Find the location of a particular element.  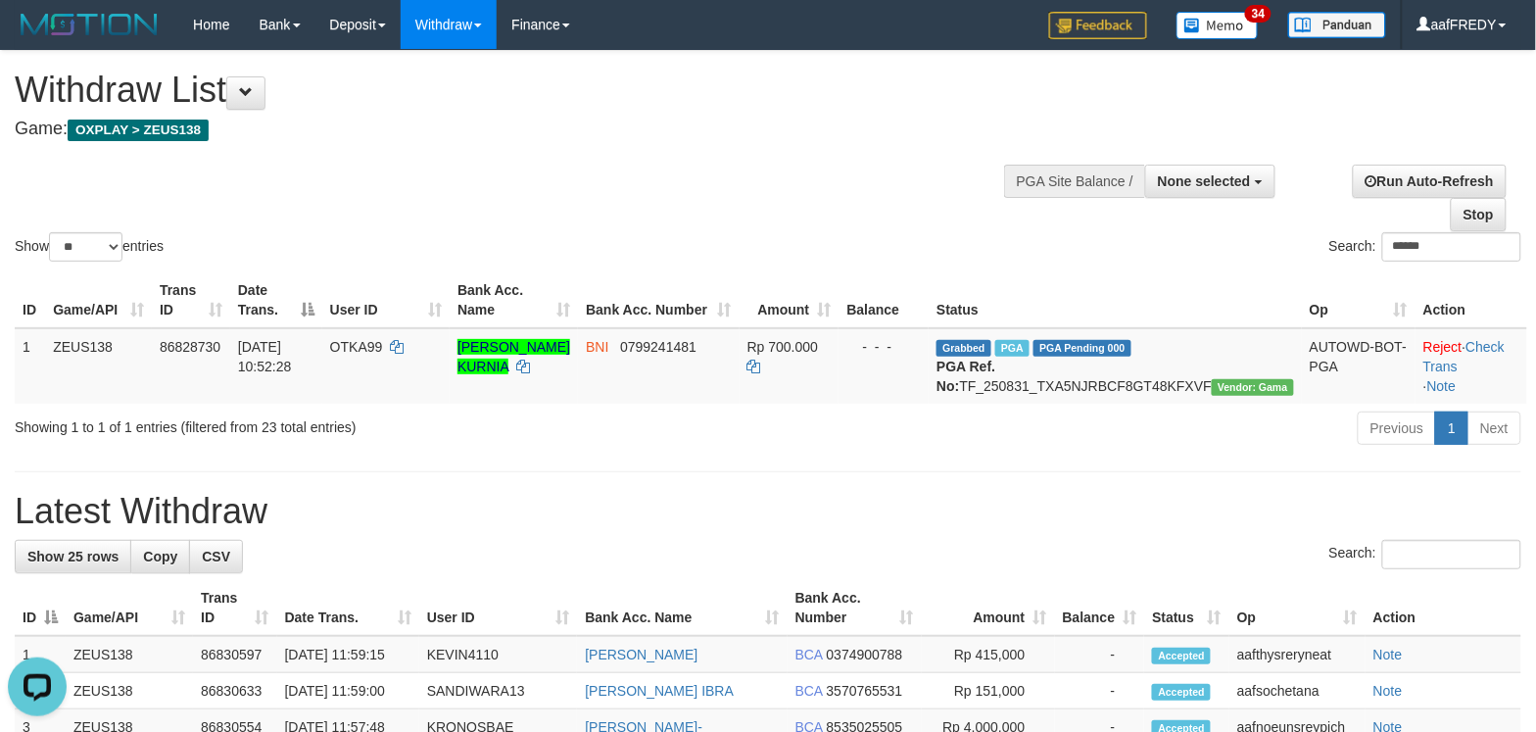

td: aafsochetana is located at coordinates (1297, 691).